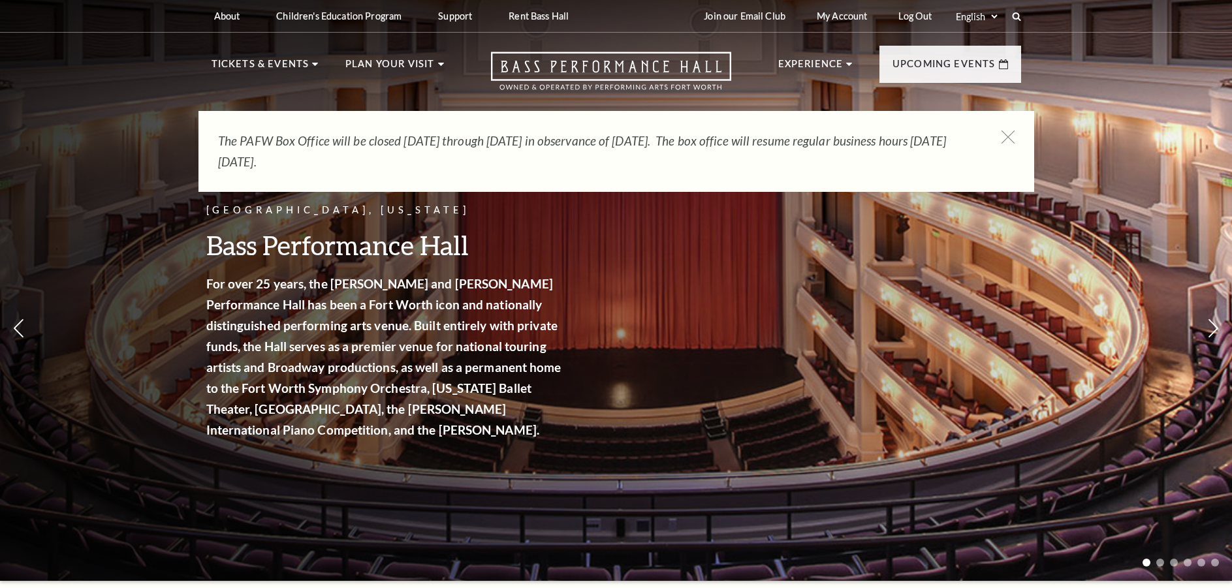 The width and height of the screenshot is (1232, 588). What do you see at coordinates (976, 16) in the screenshot?
I see `select: Select:` at bounding box center [976, 16].